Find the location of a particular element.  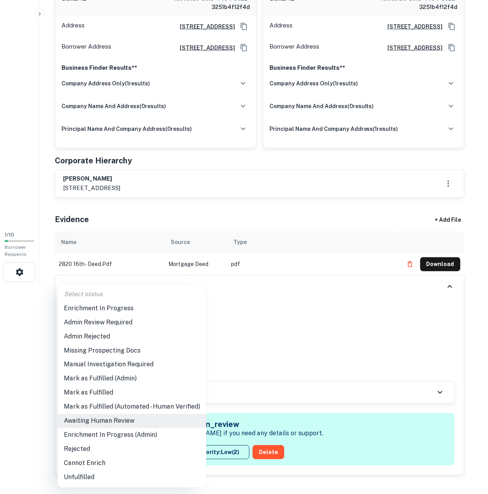

div: Chat Widget is located at coordinates (468, 450).